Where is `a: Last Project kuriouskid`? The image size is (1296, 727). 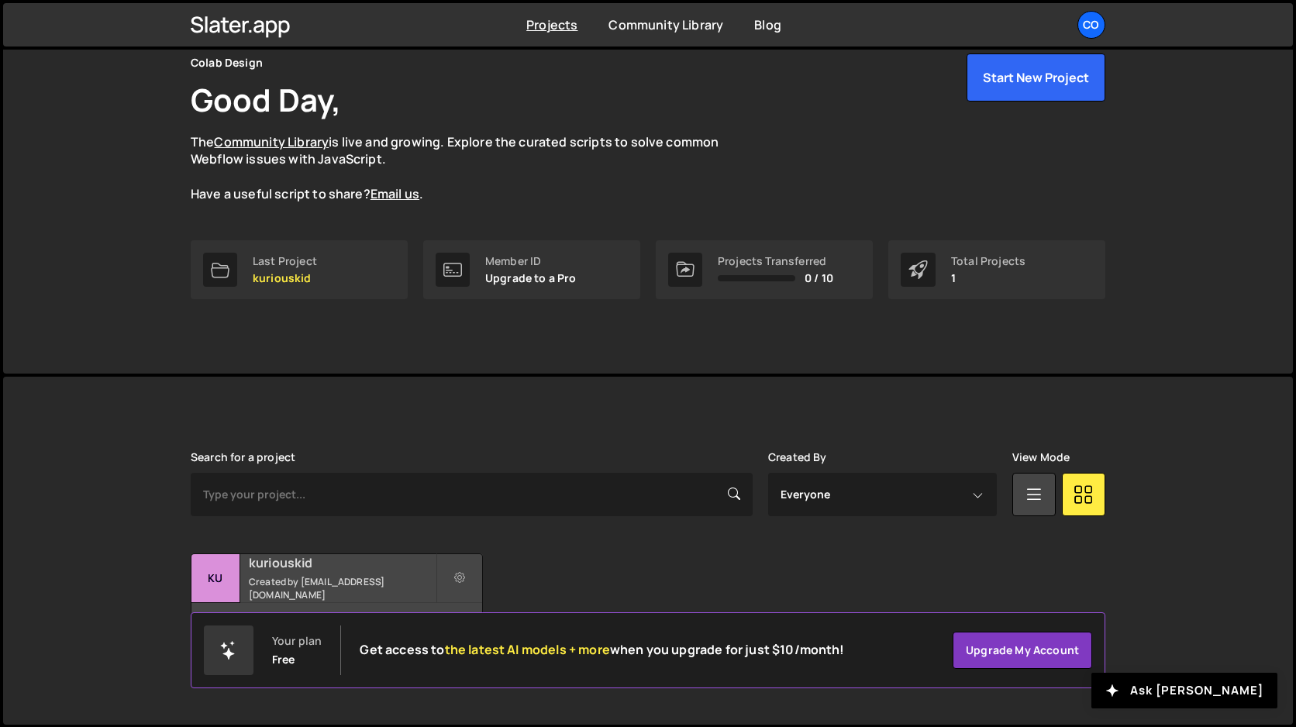
a: Last Project kuriouskid is located at coordinates (299, 270).